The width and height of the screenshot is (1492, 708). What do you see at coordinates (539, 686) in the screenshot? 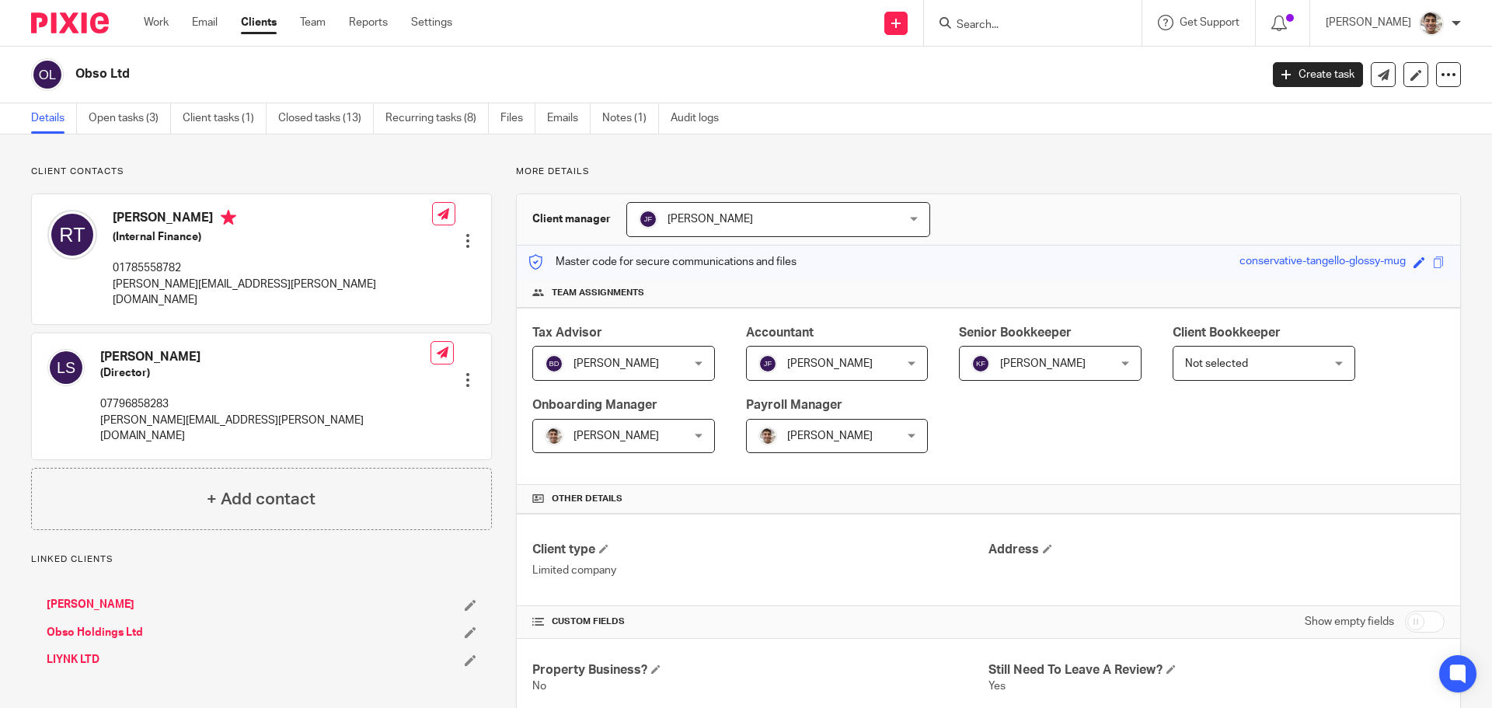
I see `span: No` at bounding box center [539, 686].